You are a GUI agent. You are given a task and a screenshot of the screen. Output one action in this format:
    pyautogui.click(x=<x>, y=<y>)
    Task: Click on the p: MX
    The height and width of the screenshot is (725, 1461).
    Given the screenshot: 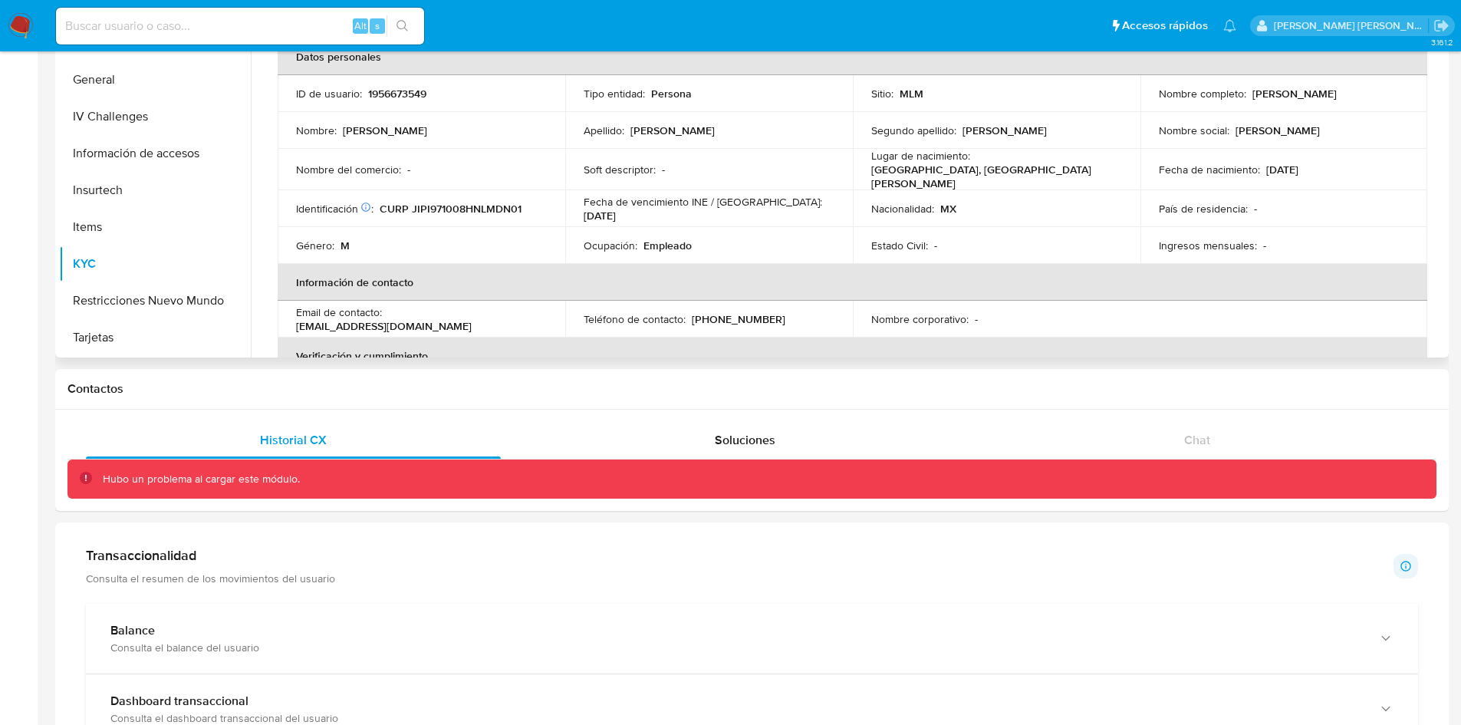 What is the action you would take?
    pyautogui.click(x=948, y=209)
    